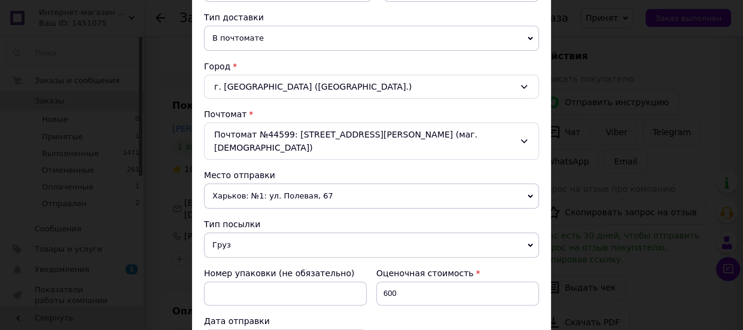 The width and height of the screenshot is (743, 330). I want to click on span: Харьков: №1: ул. Полевая, 67, so click(371, 196).